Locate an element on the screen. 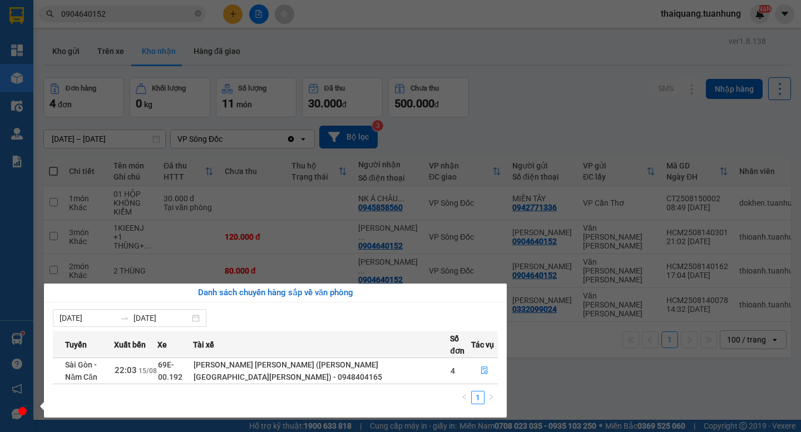 The width and height of the screenshot is (801, 432). span: Xuất bến is located at coordinates (130, 345).